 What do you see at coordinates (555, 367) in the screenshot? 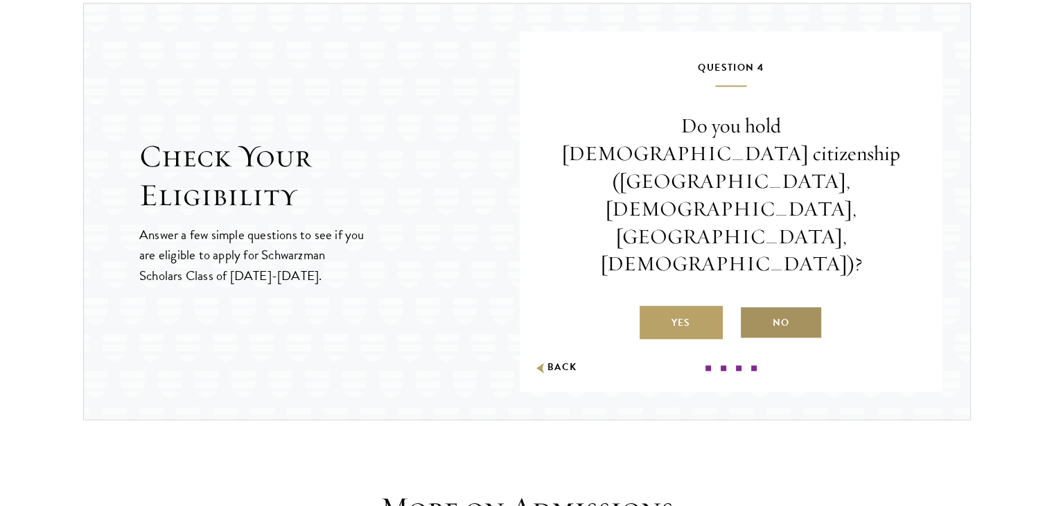
I see `button: Back` at bounding box center [555, 367].